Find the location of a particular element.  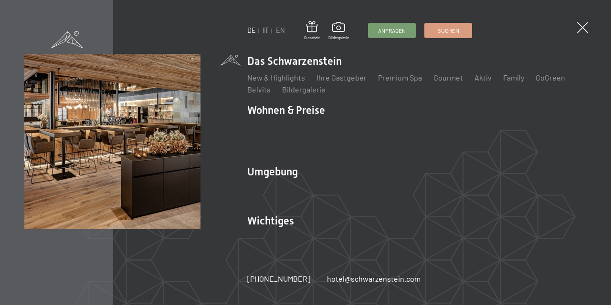

span: Bildergalerie is located at coordinates (338, 38).